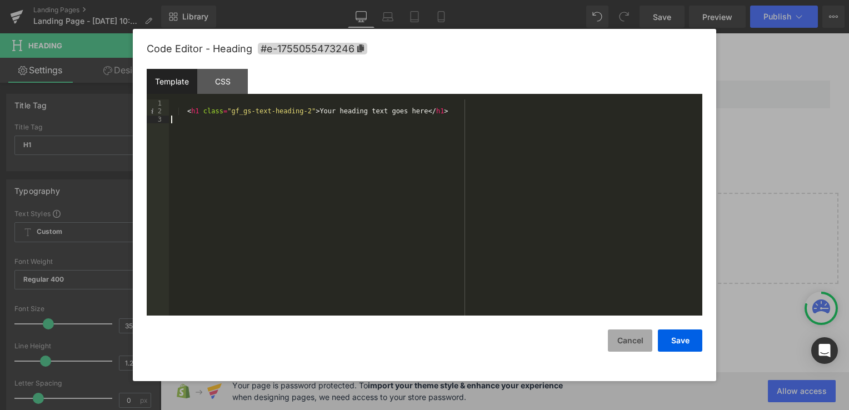  What do you see at coordinates (172, 81) in the screenshot?
I see `div: Template` at bounding box center [172, 81].